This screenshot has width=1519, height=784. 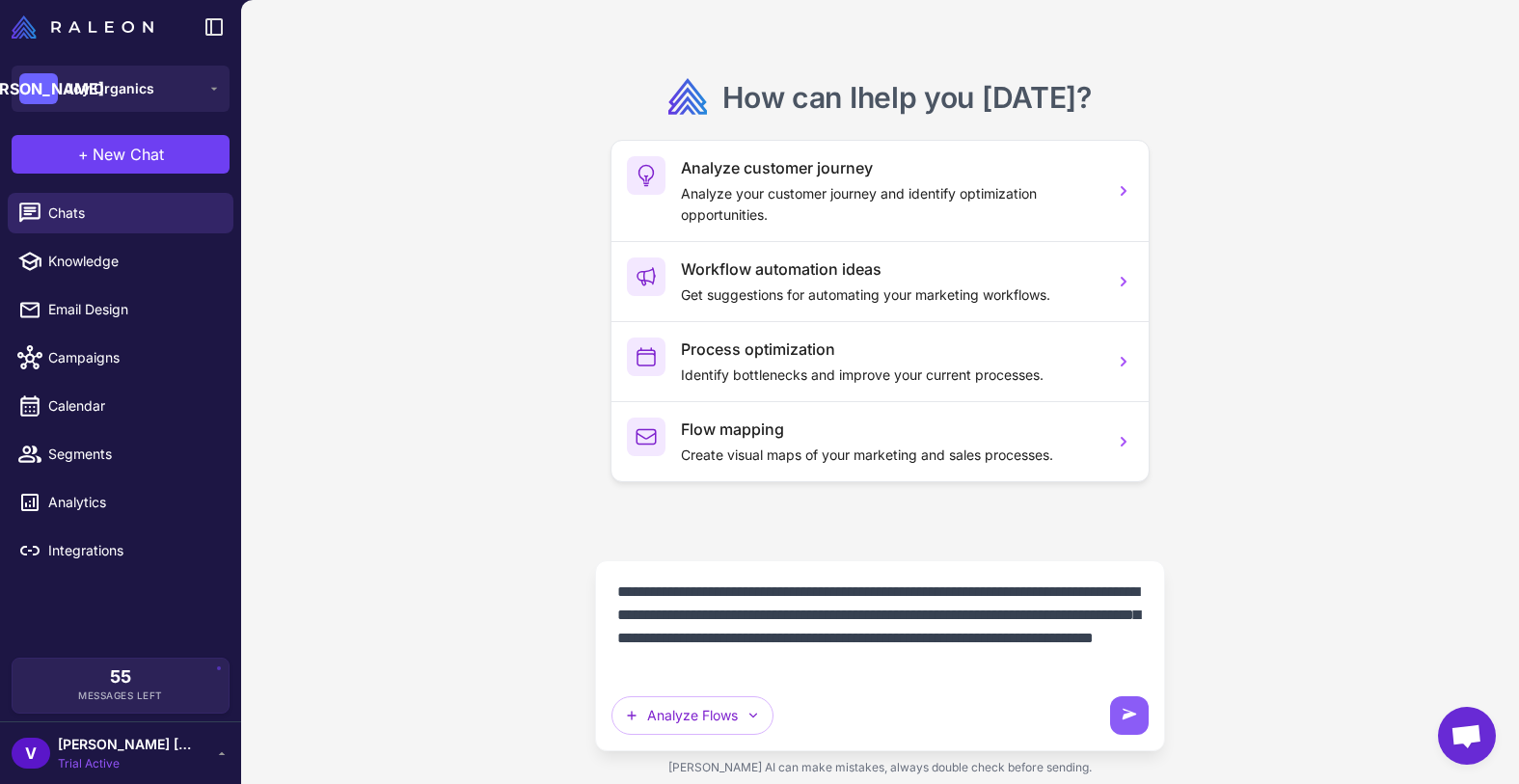 What do you see at coordinates (125, 763) in the screenshot?
I see `span: Trial Active` at bounding box center [125, 763].